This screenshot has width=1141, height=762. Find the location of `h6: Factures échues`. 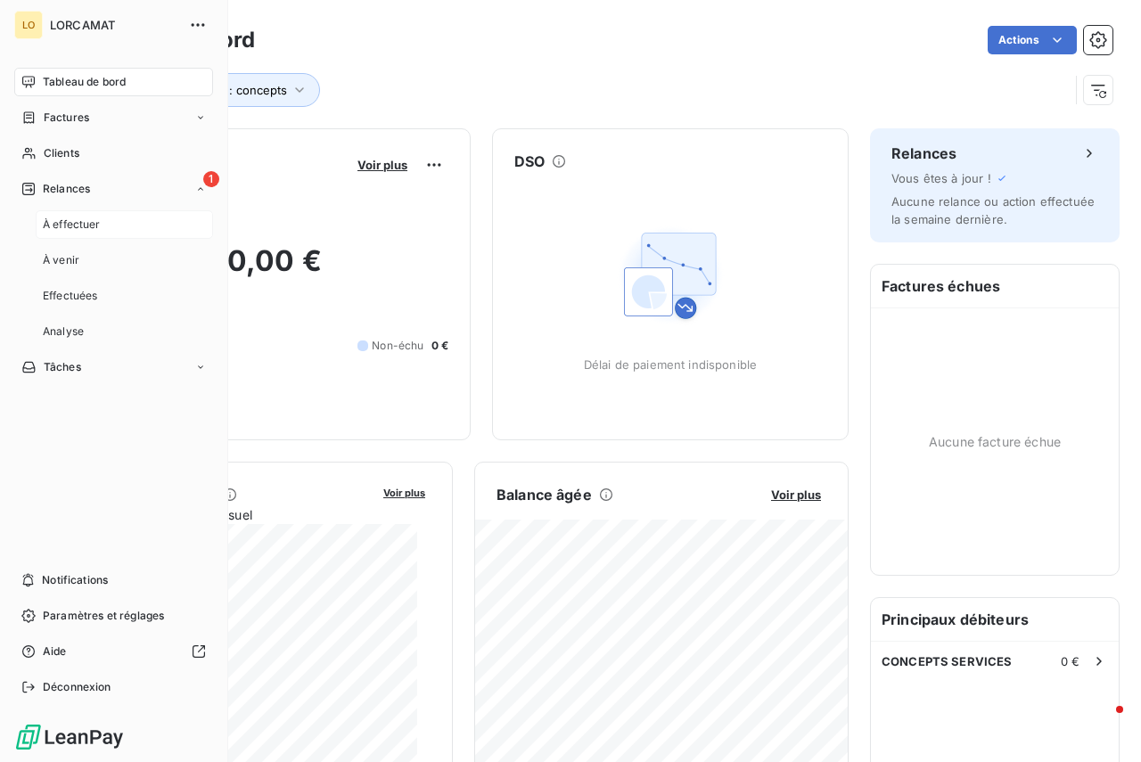

h6: Factures échues is located at coordinates (995, 286).